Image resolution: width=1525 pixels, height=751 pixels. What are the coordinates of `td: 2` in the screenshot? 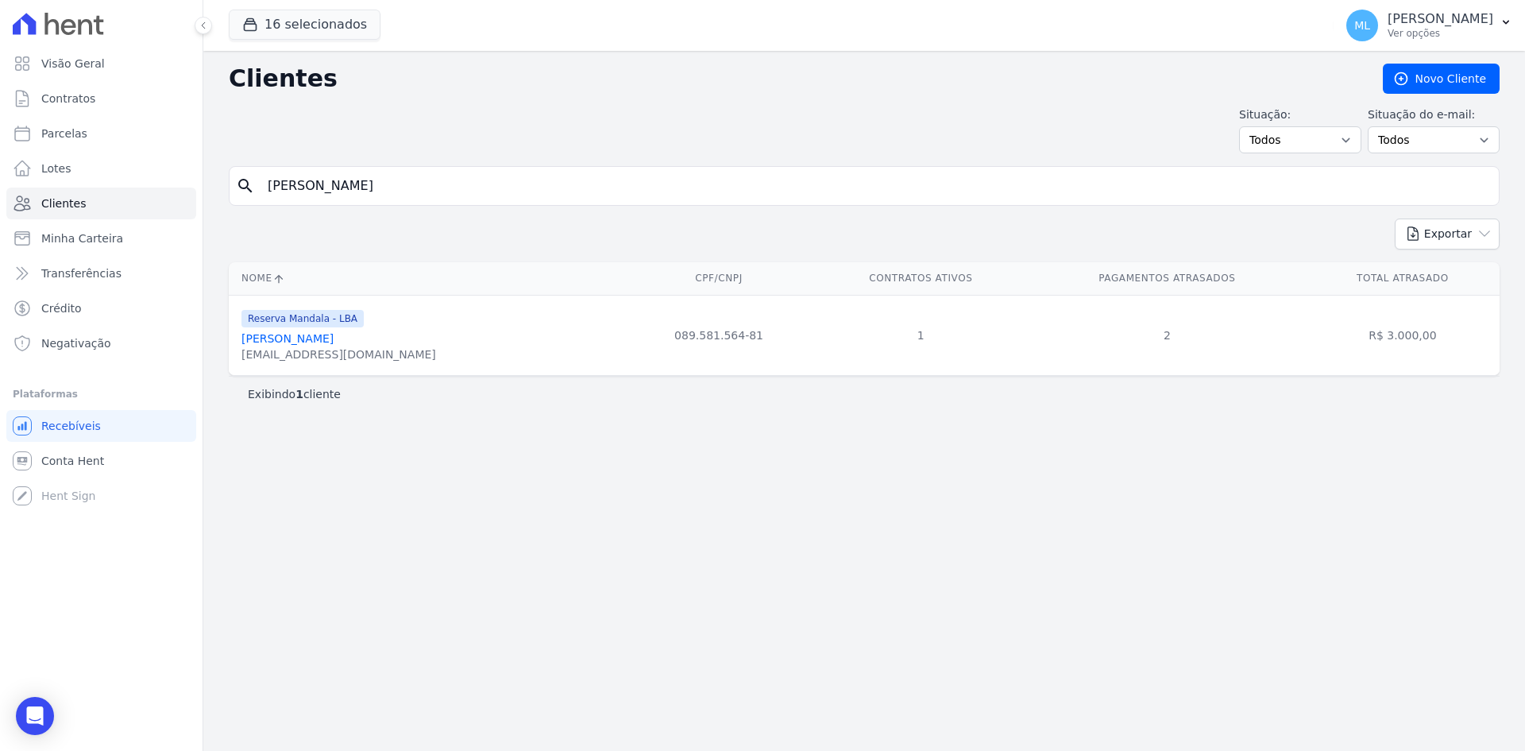 It's located at (1167, 334).